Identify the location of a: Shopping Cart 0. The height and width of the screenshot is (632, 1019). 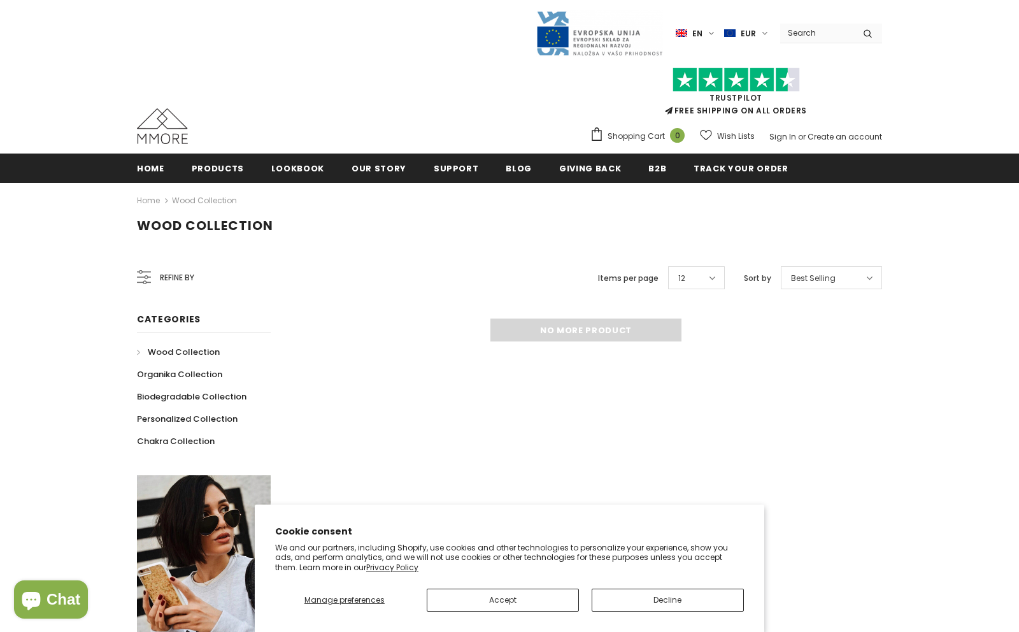
(640, 136).